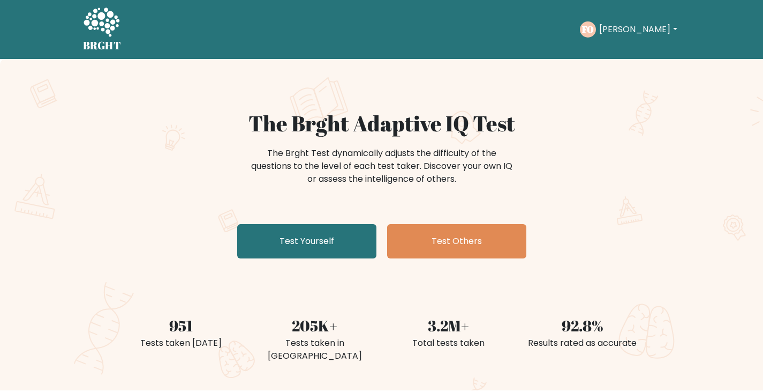 This screenshot has height=392, width=763. I want to click on h5: BRGHT, so click(102, 46).